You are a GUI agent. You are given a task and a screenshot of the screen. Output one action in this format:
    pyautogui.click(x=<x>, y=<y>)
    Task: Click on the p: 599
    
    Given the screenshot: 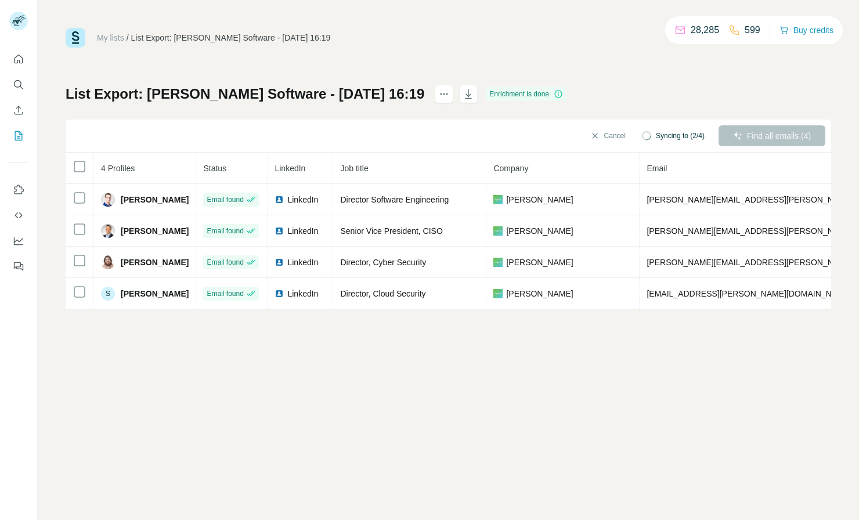 What is the action you would take?
    pyautogui.click(x=752, y=30)
    